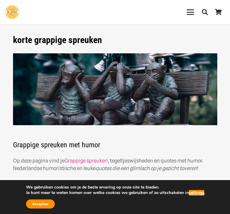  What do you see at coordinates (86, 161) in the screenshot?
I see `a: Grappige spreuken` at bounding box center [86, 161].